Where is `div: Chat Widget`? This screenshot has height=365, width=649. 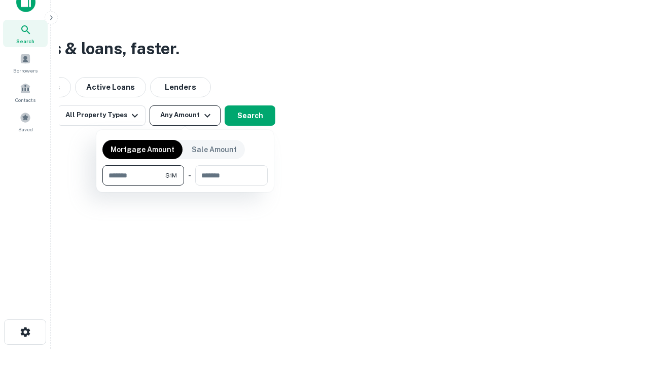 div: Chat Widget is located at coordinates (623, 308).